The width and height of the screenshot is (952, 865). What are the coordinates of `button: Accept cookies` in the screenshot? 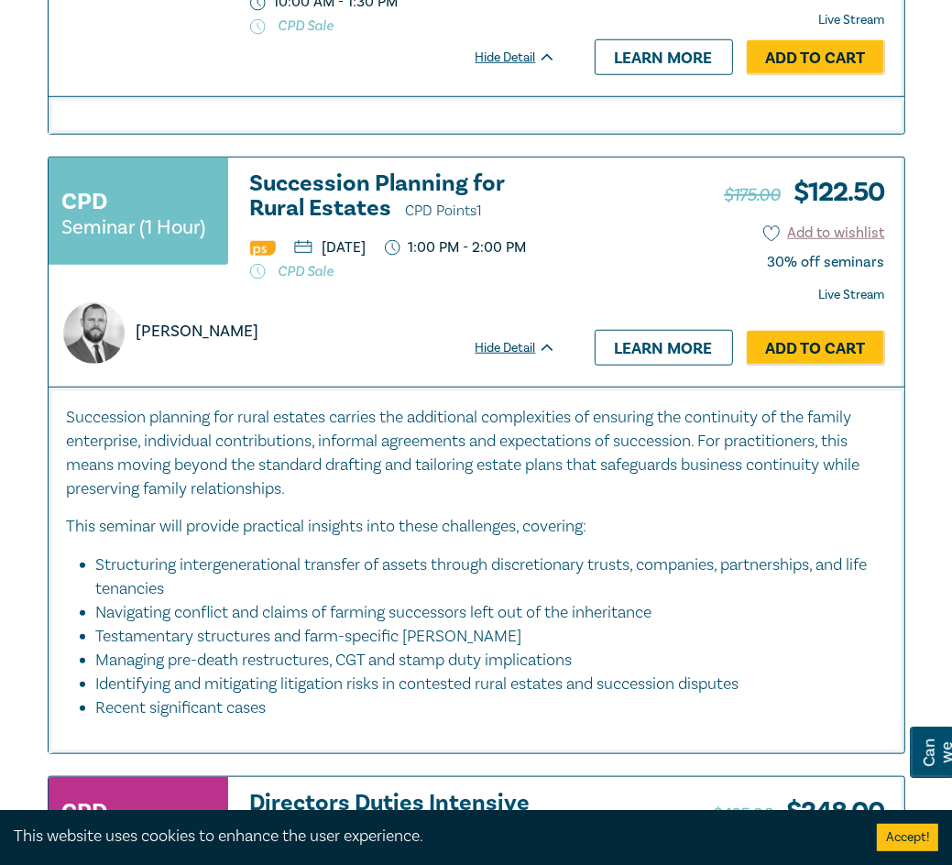 It's located at (907, 838).